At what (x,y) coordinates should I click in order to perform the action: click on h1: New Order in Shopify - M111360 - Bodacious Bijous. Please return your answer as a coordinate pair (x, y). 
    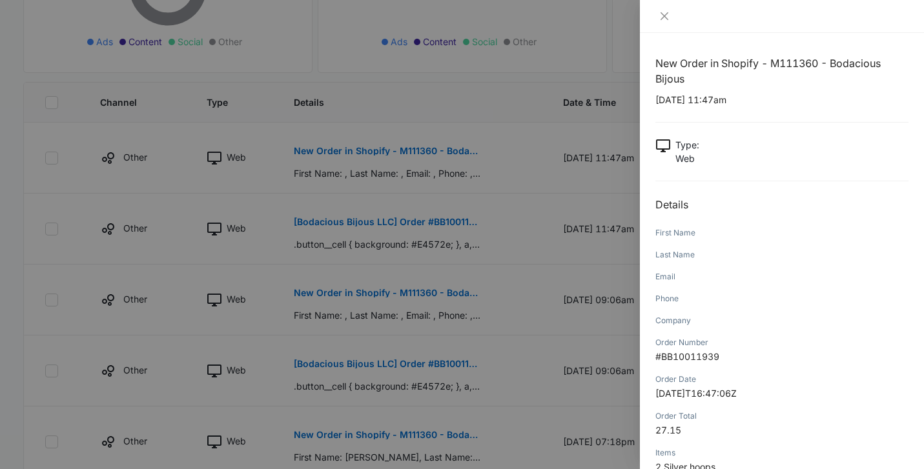
    Looking at the image, I should click on (782, 71).